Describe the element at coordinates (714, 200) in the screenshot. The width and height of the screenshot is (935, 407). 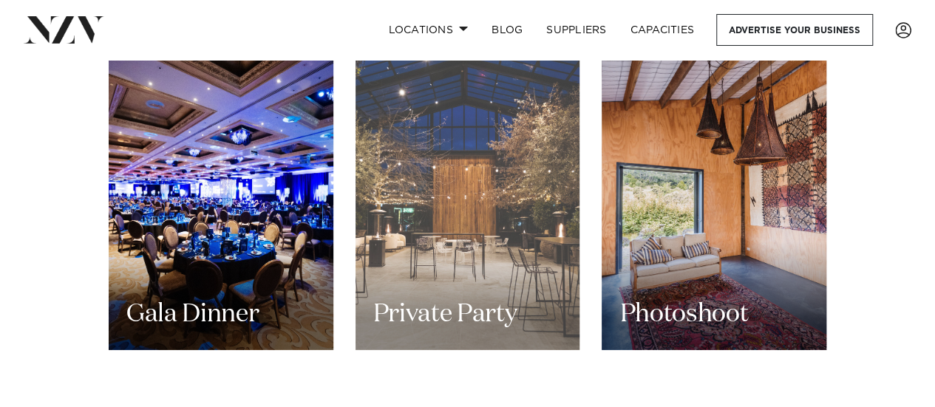
I see `a: Photoshoot Photoshoot` at that location.